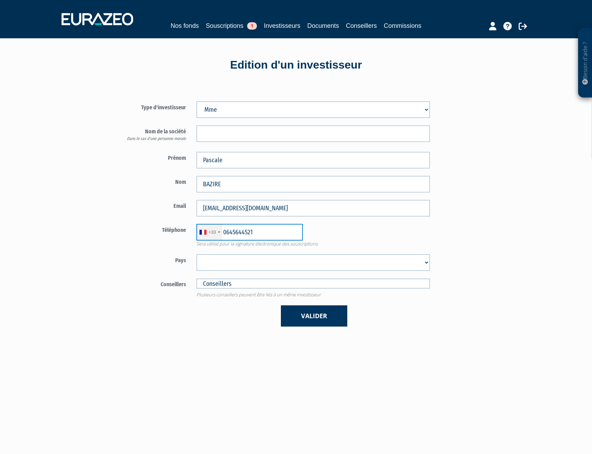  I want to click on label: Conseillers, so click(151, 283).